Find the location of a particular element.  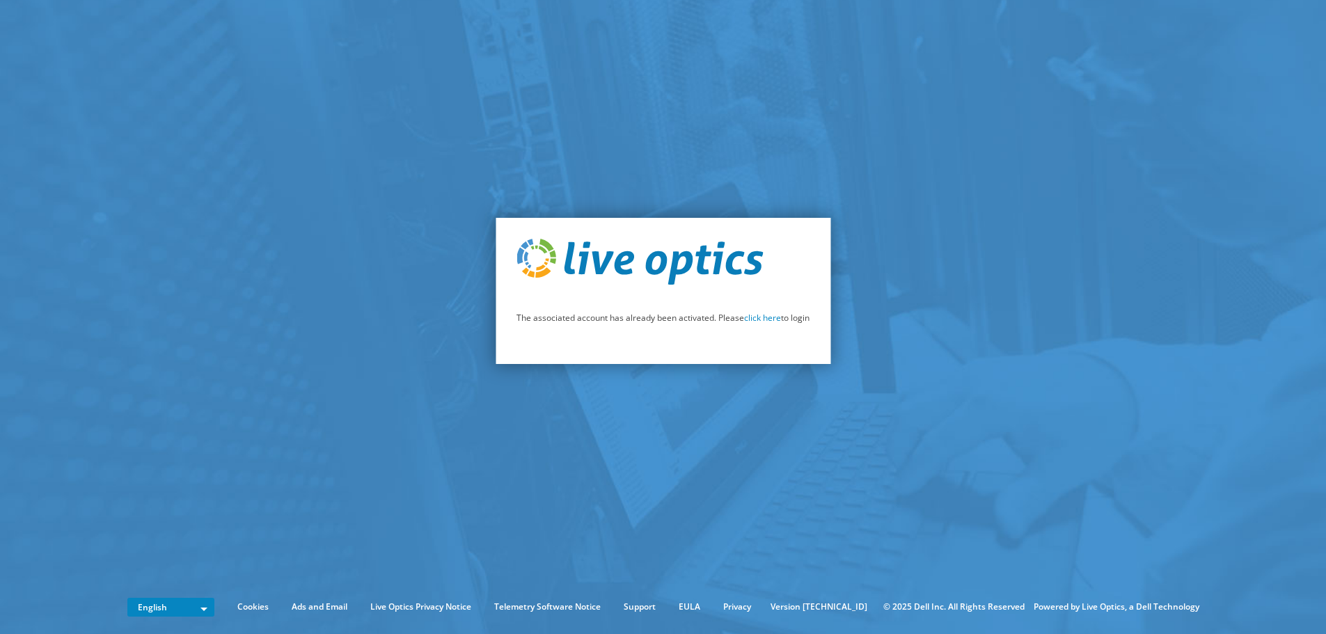

a: Telemetry Software Notice is located at coordinates (547, 607).